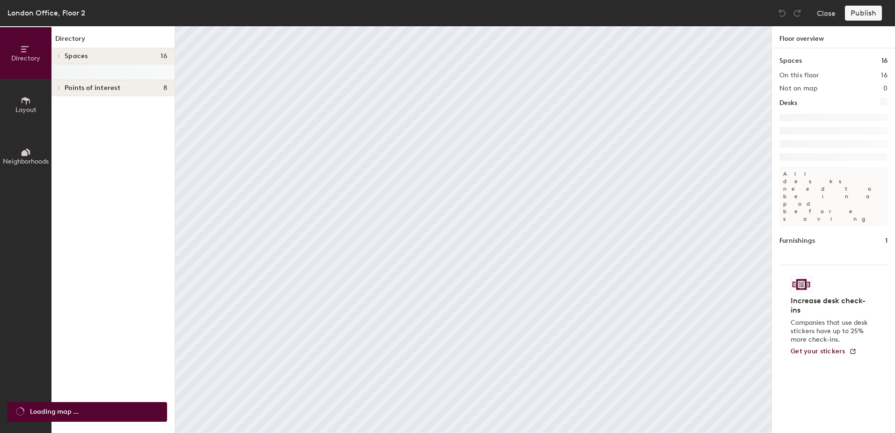  Describe the element at coordinates (884, 61) in the screenshot. I see `h1: 16` at that location.